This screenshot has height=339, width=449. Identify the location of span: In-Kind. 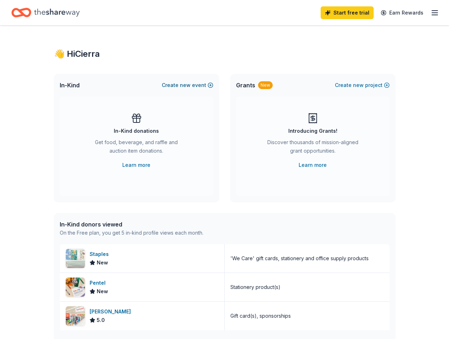
(70, 85).